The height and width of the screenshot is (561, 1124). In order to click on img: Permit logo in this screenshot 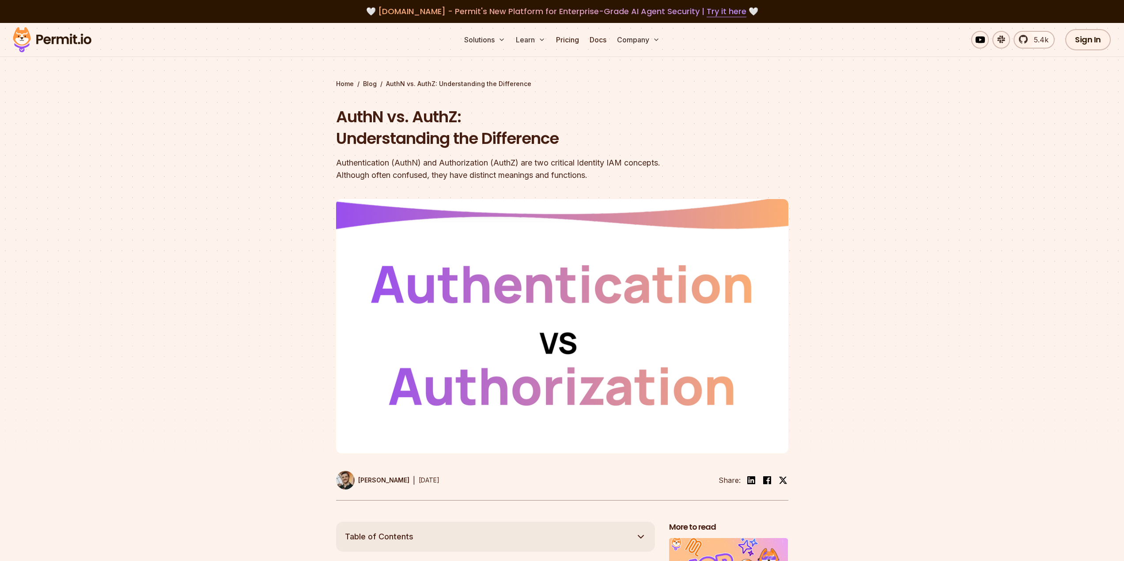, I will do `click(52, 40)`.